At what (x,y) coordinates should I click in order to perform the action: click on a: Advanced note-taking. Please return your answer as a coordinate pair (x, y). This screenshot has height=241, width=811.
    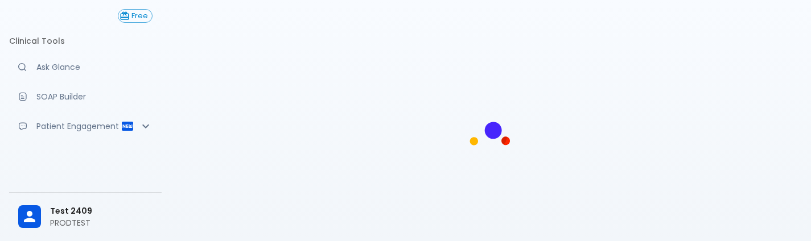
    Looking at the image, I should click on (85, 156).